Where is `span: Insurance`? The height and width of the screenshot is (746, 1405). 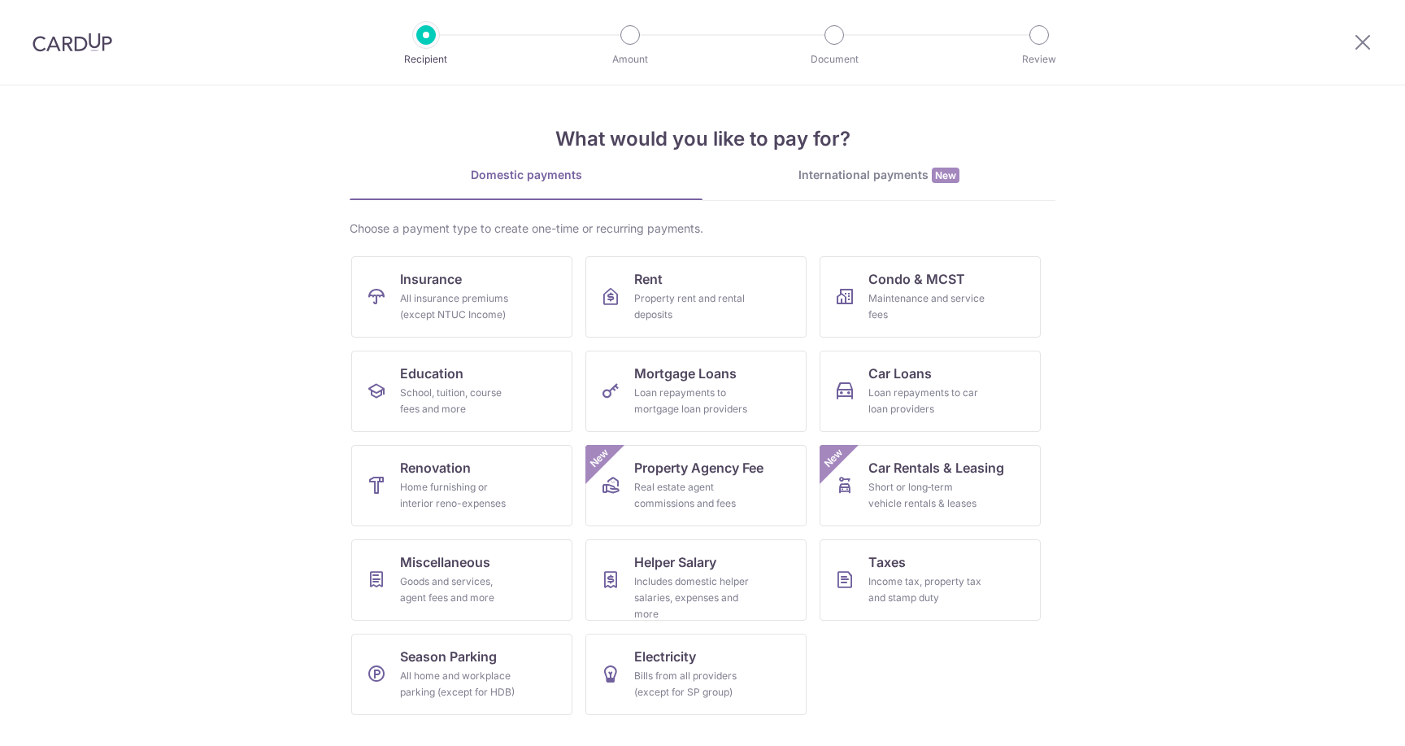
span: Insurance is located at coordinates (431, 279).